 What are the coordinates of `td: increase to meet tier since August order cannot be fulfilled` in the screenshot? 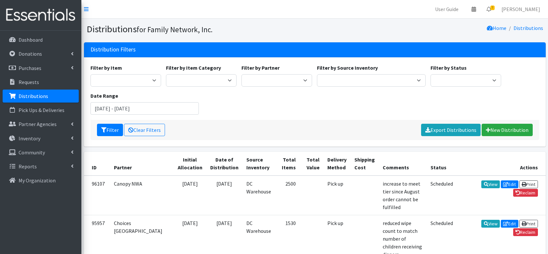 It's located at (402, 195).